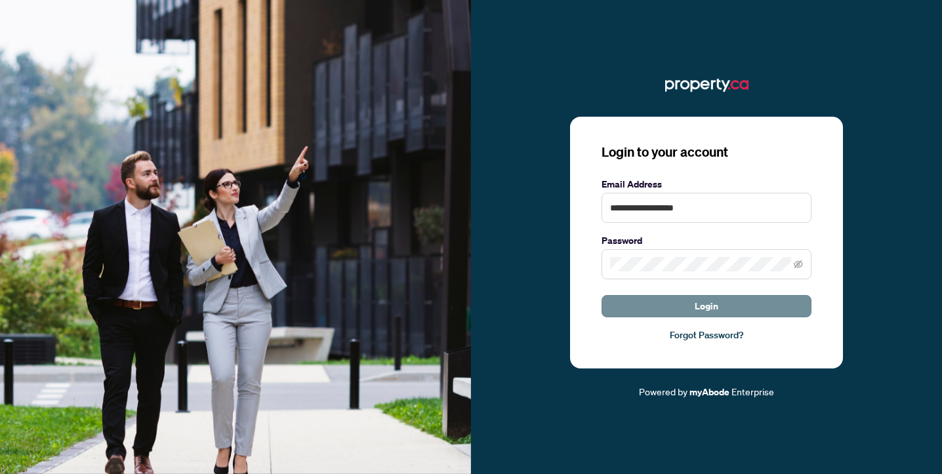 The height and width of the screenshot is (474, 942). Describe the element at coordinates (706, 152) in the screenshot. I see `h3: Login to your account` at that location.